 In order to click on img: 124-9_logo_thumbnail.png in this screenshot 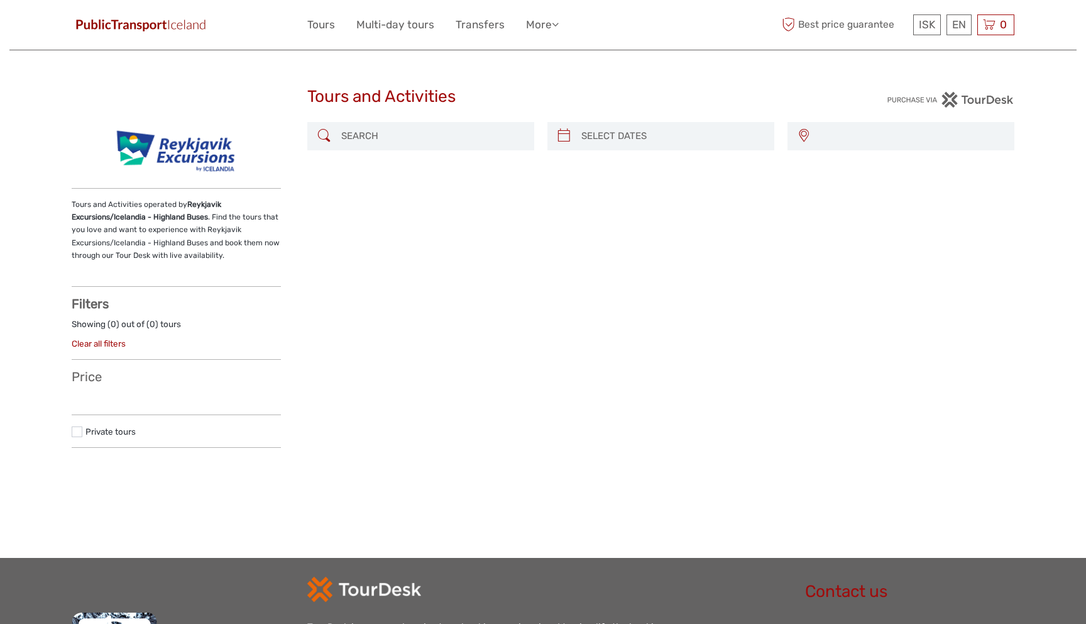, I will do `click(176, 150)`.